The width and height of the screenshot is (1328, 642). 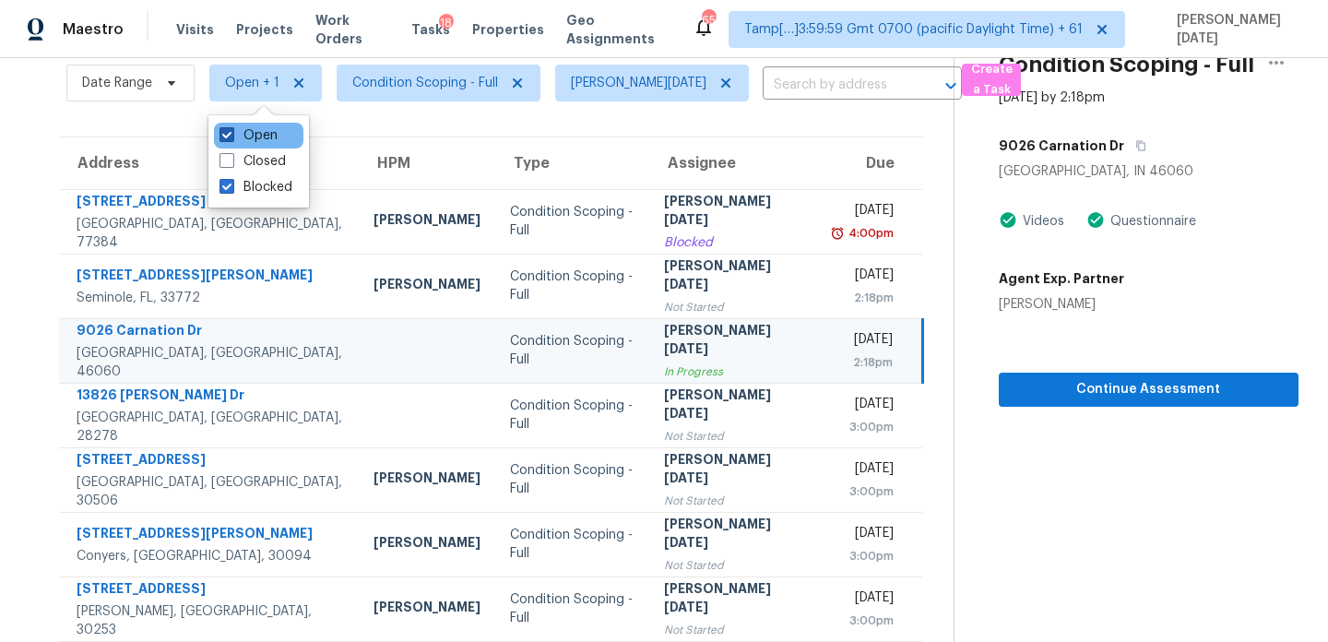 What do you see at coordinates (248, 136) in the screenshot?
I see `label: Open` at bounding box center [248, 136].